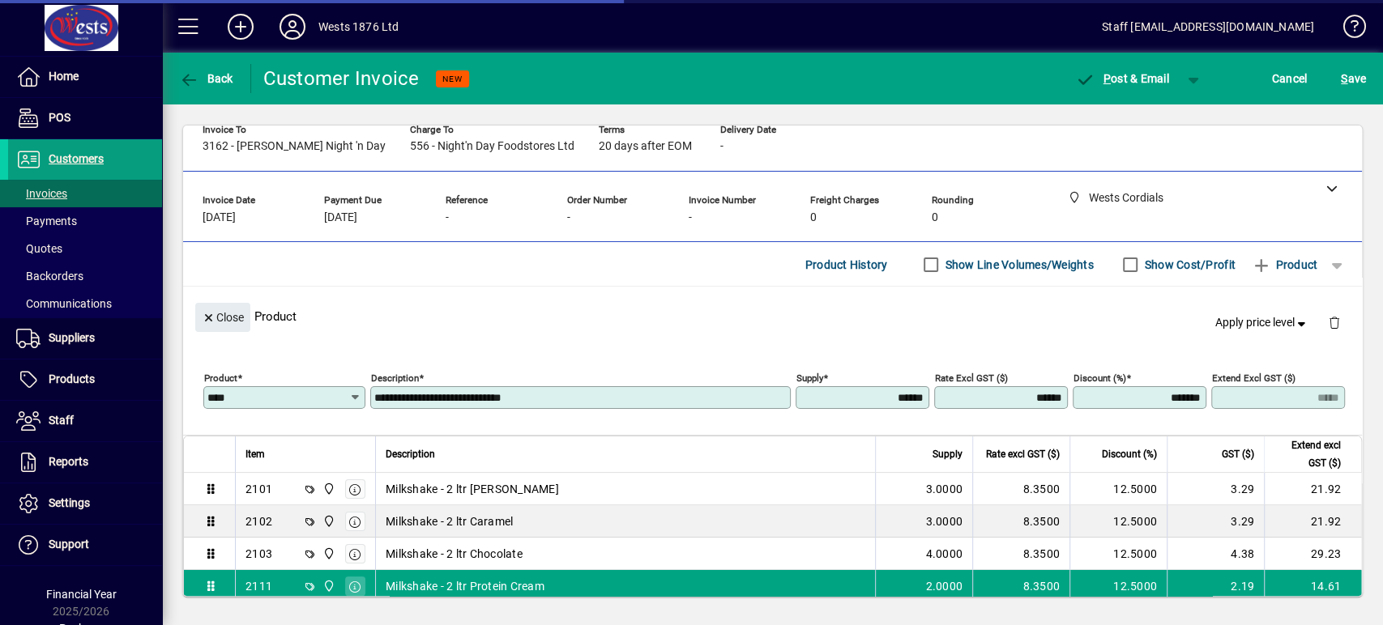 The width and height of the screenshot is (1383, 625). I want to click on span: Supply, so click(947, 454).